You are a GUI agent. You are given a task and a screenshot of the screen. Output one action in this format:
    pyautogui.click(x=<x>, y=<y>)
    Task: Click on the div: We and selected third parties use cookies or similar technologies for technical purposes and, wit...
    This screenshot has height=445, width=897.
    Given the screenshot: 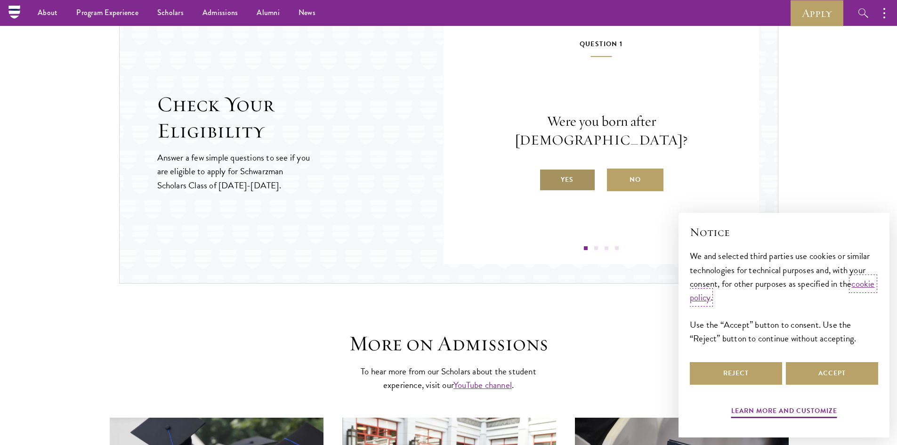 What is the action you would take?
    pyautogui.click(x=784, y=297)
    